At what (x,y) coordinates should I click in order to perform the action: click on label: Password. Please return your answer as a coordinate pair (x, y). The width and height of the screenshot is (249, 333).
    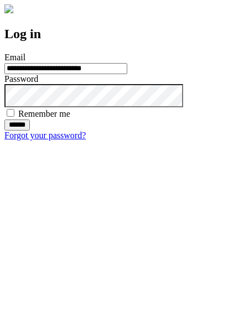
    Looking at the image, I should click on (21, 79).